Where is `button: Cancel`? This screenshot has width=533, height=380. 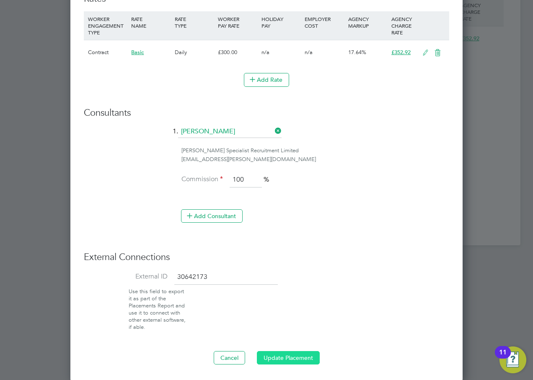 button: Cancel is located at coordinates (229, 358).